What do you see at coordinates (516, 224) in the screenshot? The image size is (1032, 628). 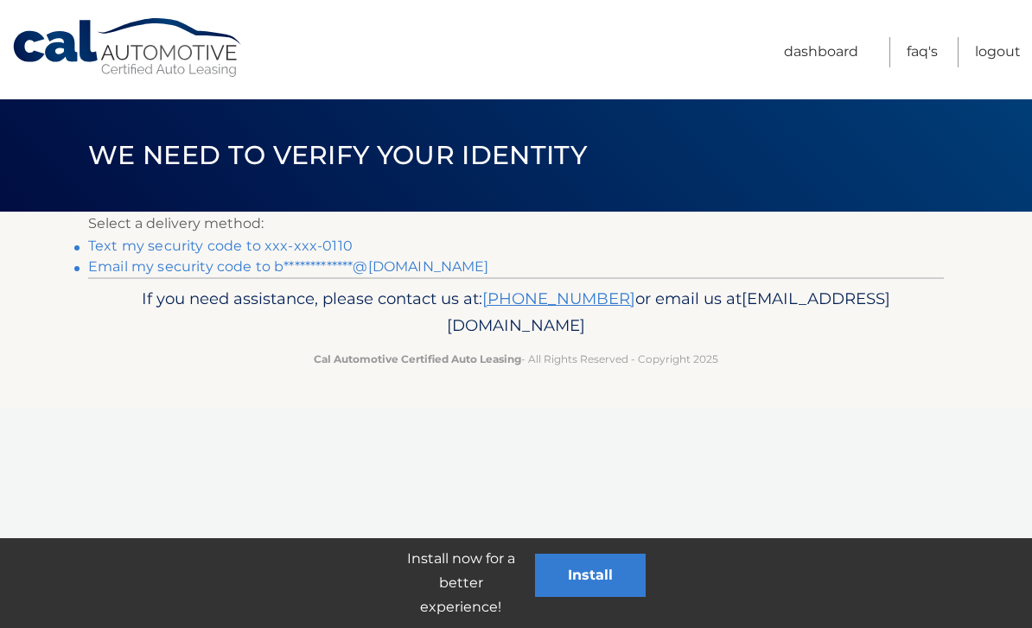 I see `p: Select a delivery method:` at bounding box center [516, 224].